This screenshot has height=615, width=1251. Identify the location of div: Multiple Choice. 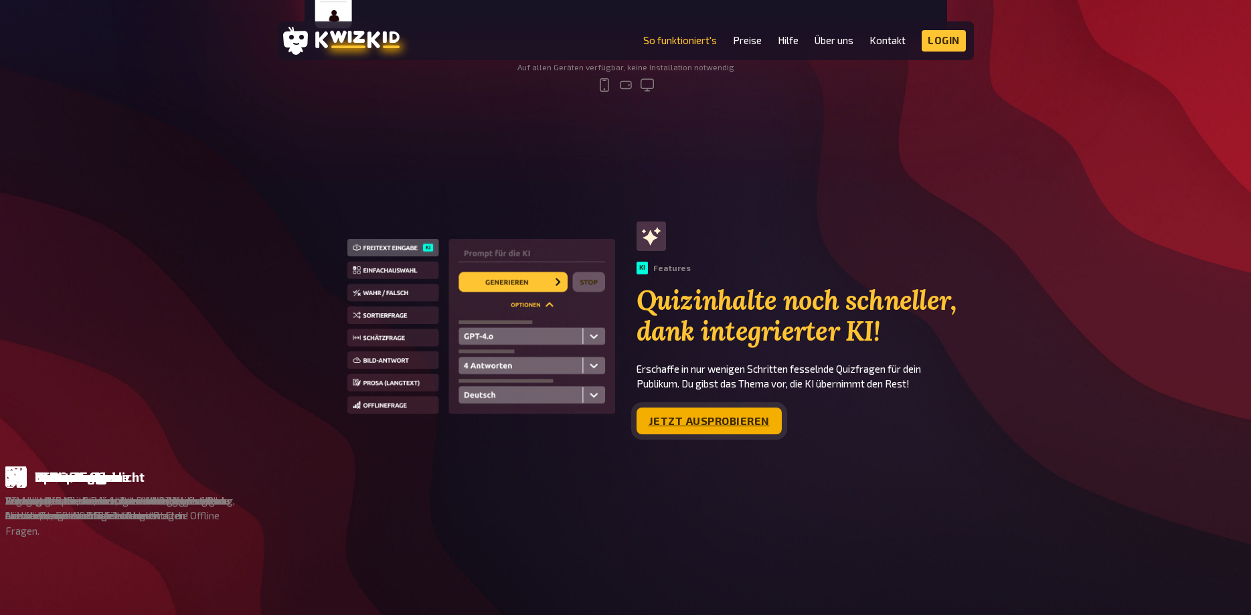
(826, 477).